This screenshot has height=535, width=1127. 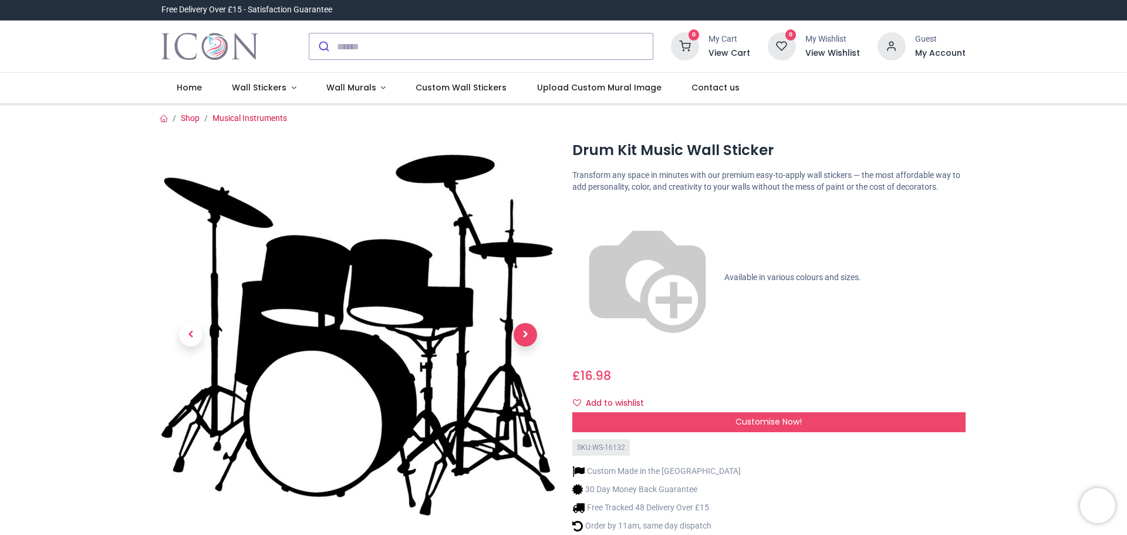 I want to click on a: Next, so click(x=525, y=335).